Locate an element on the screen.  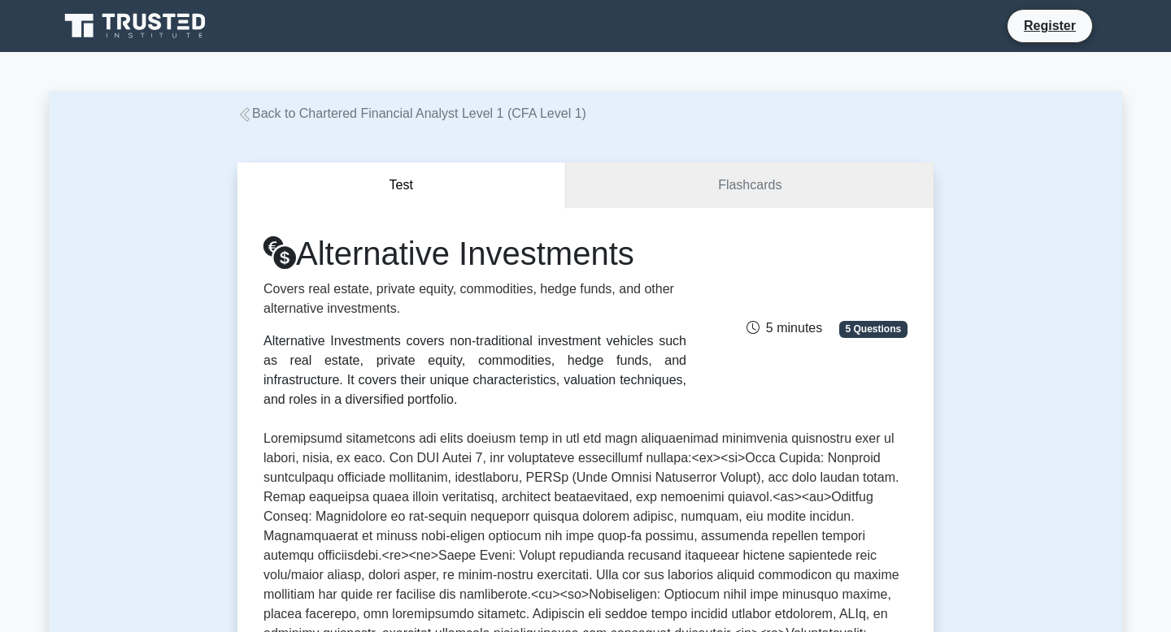
span: 5 minutes is located at coordinates (784, 328).